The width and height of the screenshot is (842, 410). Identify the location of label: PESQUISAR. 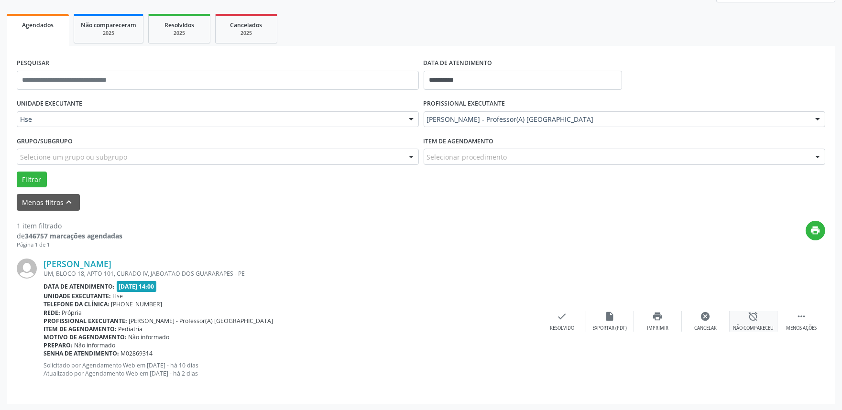
(33, 63).